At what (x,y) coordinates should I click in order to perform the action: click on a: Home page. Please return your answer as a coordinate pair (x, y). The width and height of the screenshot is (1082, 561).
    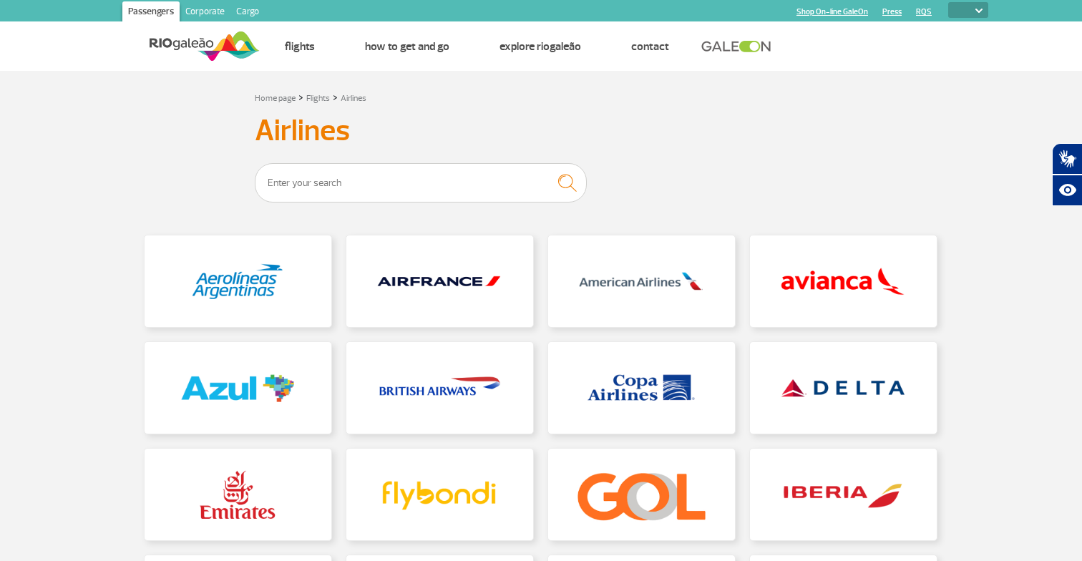
    Looking at the image, I should click on (275, 98).